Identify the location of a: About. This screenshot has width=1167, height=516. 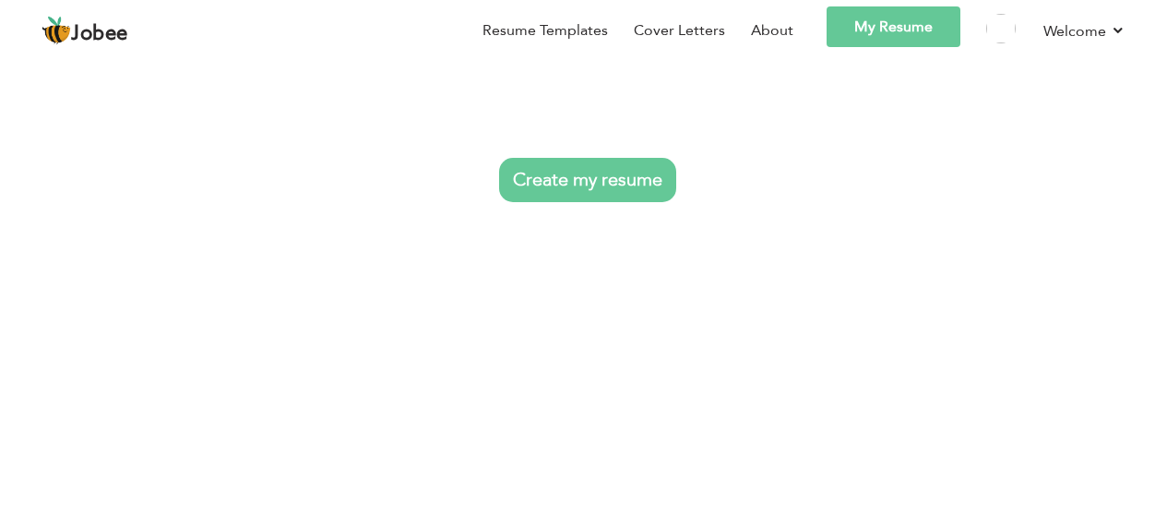
(772, 30).